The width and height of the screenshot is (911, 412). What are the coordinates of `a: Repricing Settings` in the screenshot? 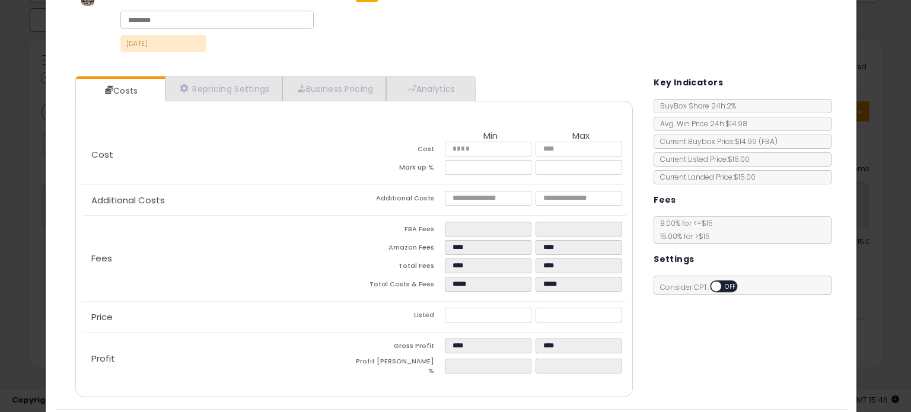 It's located at (224, 88).